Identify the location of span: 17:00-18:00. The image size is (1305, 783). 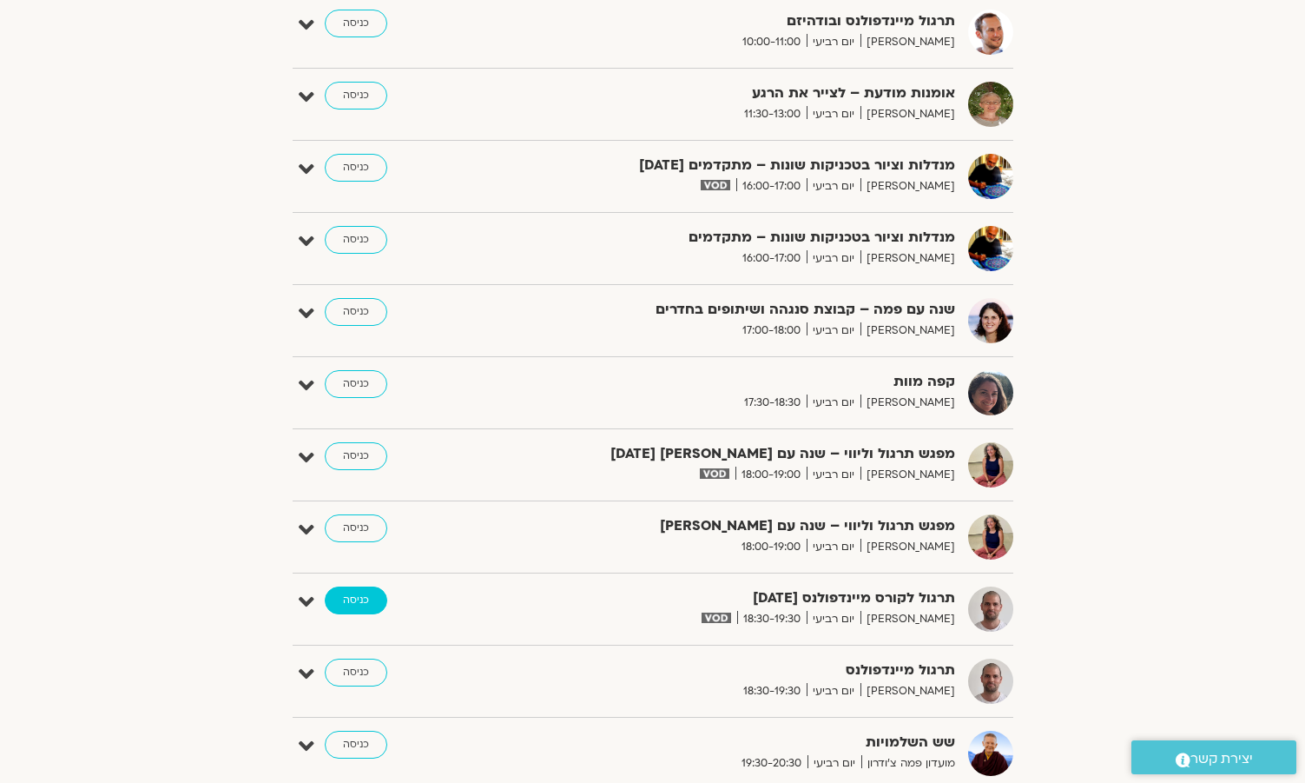
(771, 330).